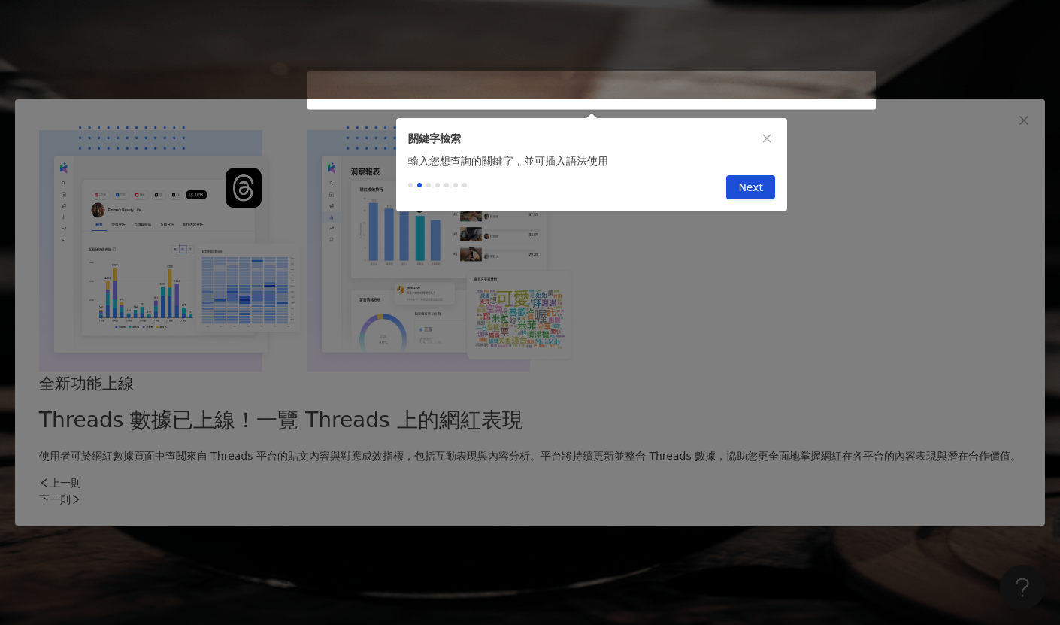  What do you see at coordinates (750, 188) in the screenshot?
I see `span: Next` at bounding box center [750, 188].